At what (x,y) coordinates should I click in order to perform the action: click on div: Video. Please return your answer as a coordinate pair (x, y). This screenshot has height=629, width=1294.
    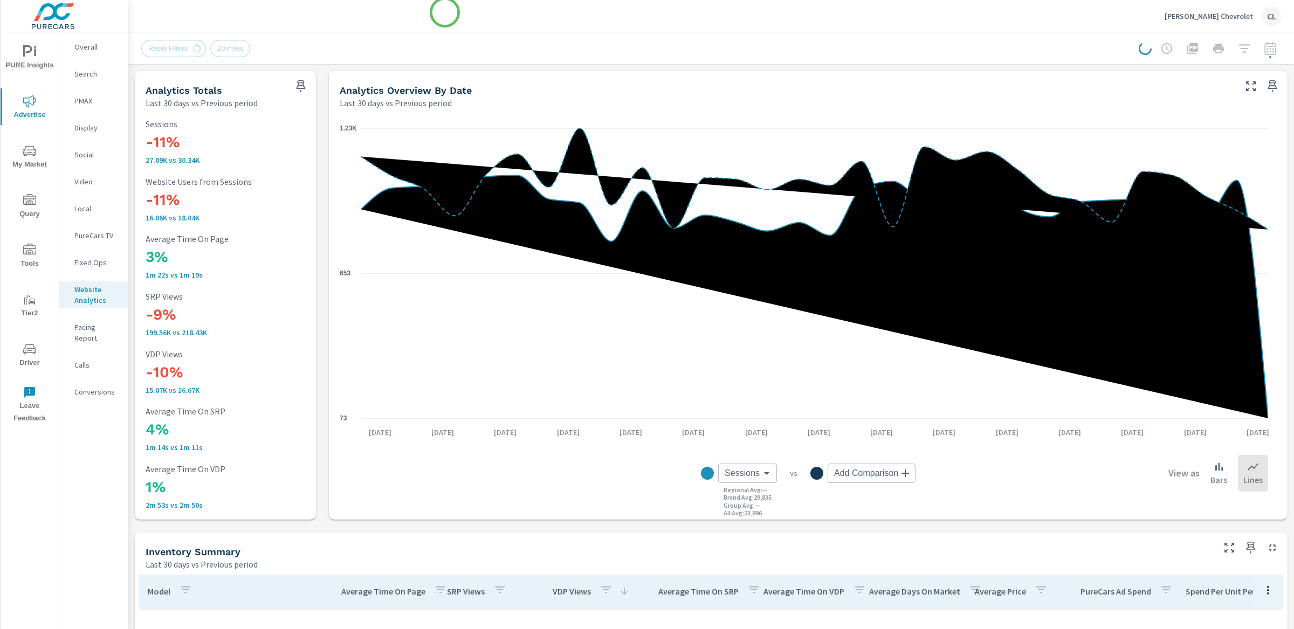
    Looking at the image, I should click on (93, 182).